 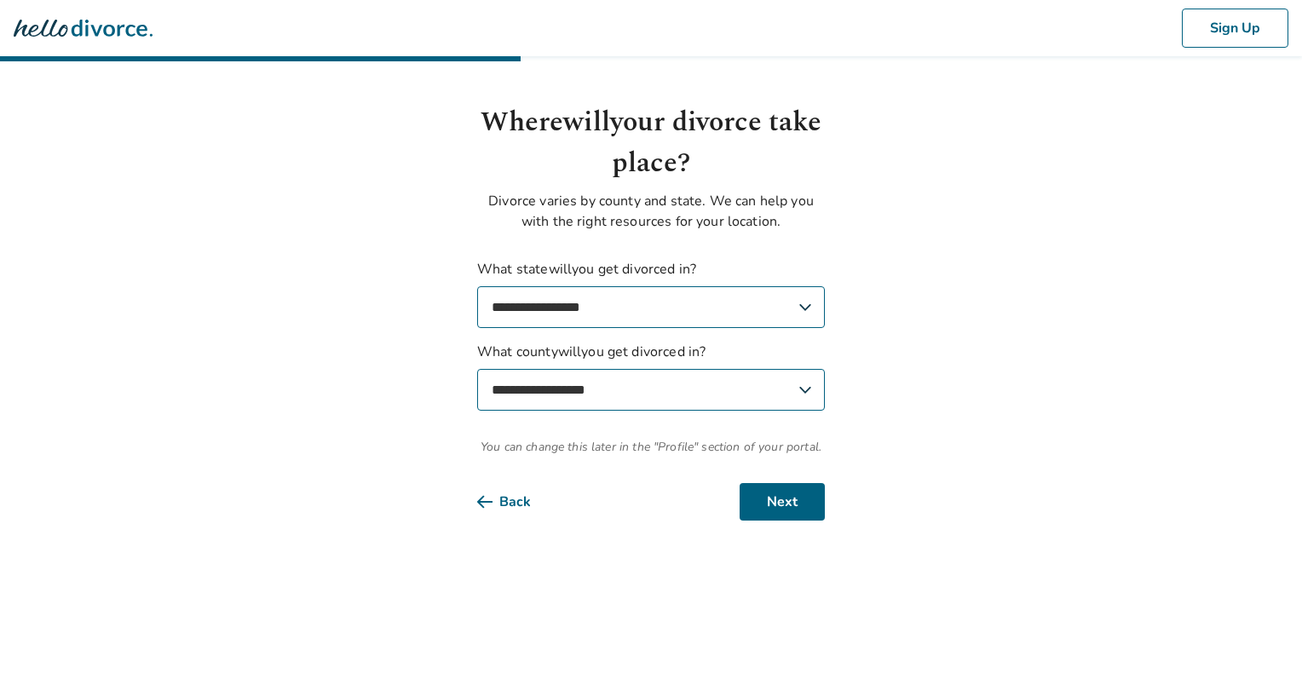 I want to click on button: Sign Up, so click(x=1235, y=28).